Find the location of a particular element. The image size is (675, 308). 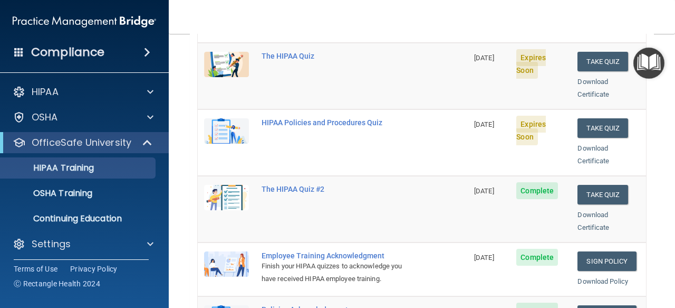

span: Ⓒ Rectangle Health 2024 is located at coordinates (57, 283).